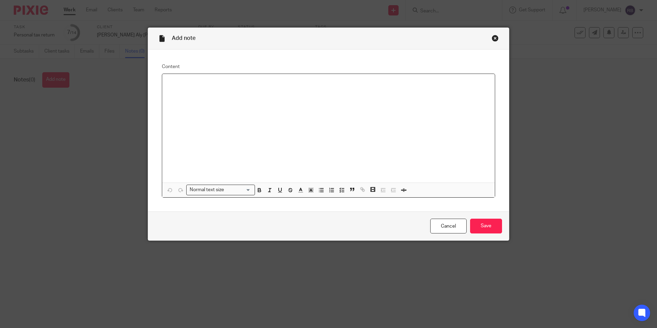 This screenshot has height=328, width=657. What do you see at coordinates (486, 226) in the screenshot?
I see `input: Save` at bounding box center [486, 226].